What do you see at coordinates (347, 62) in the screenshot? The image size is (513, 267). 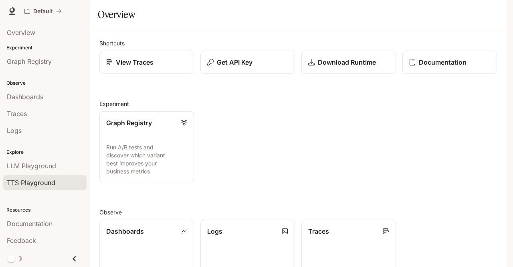 I see `p: Download Runtime` at bounding box center [347, 62].